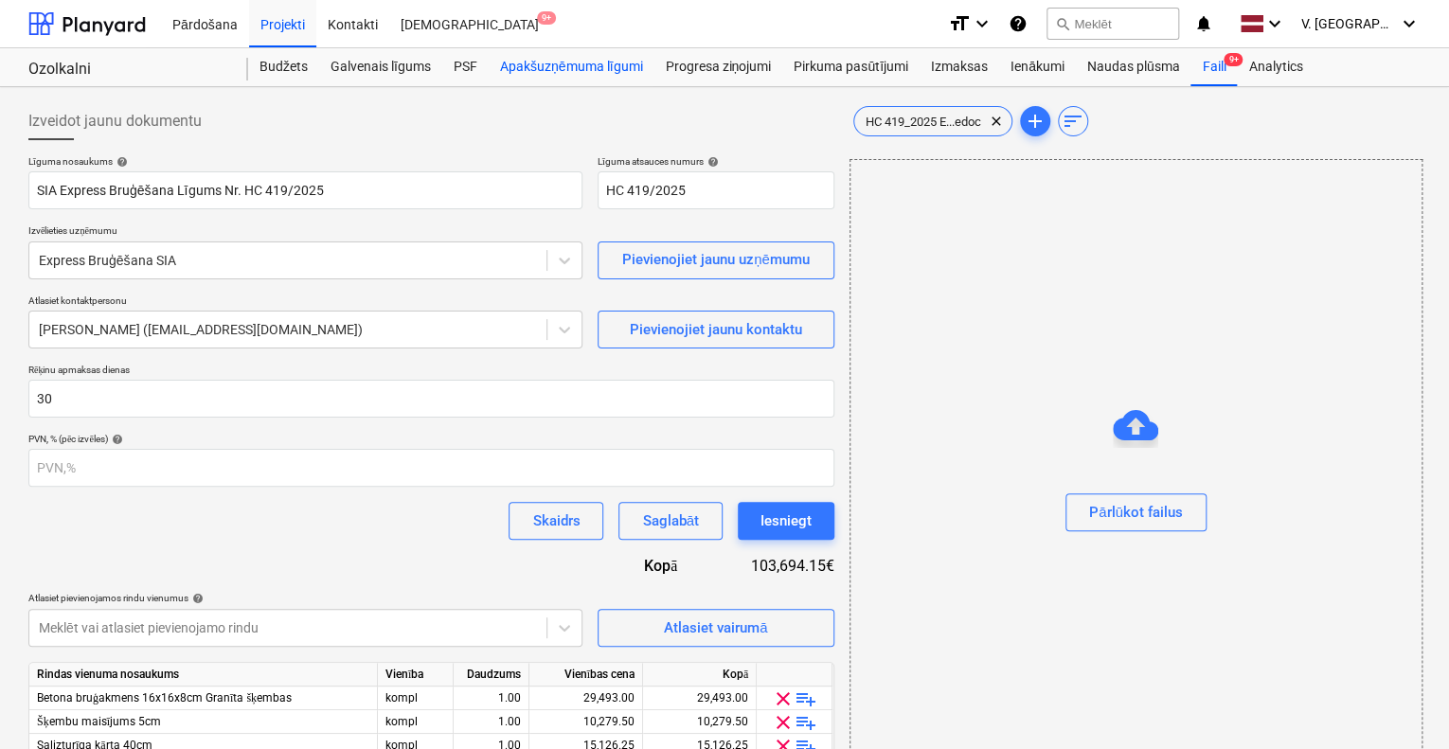 Image resolution: width=1449 pixels, height=749 pixels. What do you see at coordinates (305, 232) in the screenshot?
I see `p: Izvēlieties uzņēmumu` at bounding box center [305, 232].